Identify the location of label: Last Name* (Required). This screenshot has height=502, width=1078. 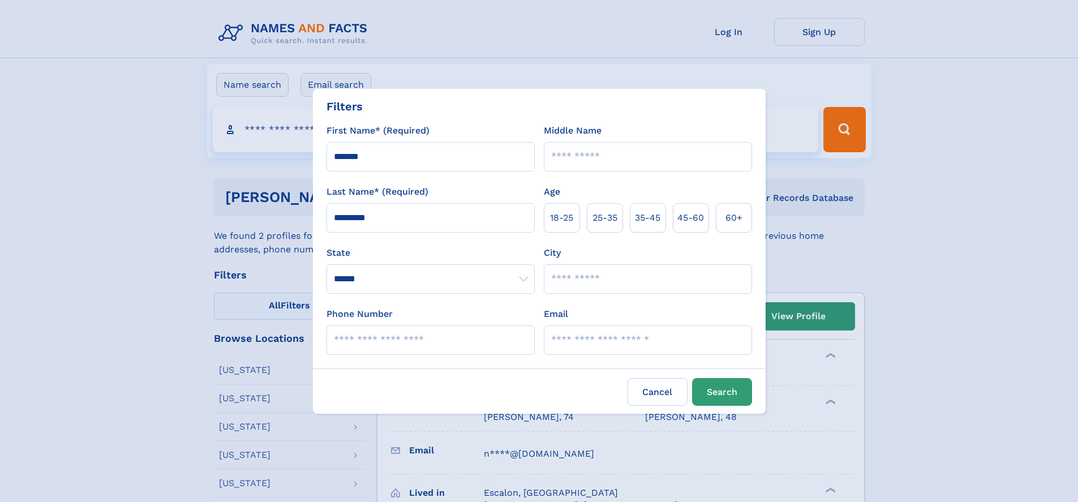
(378, 192).